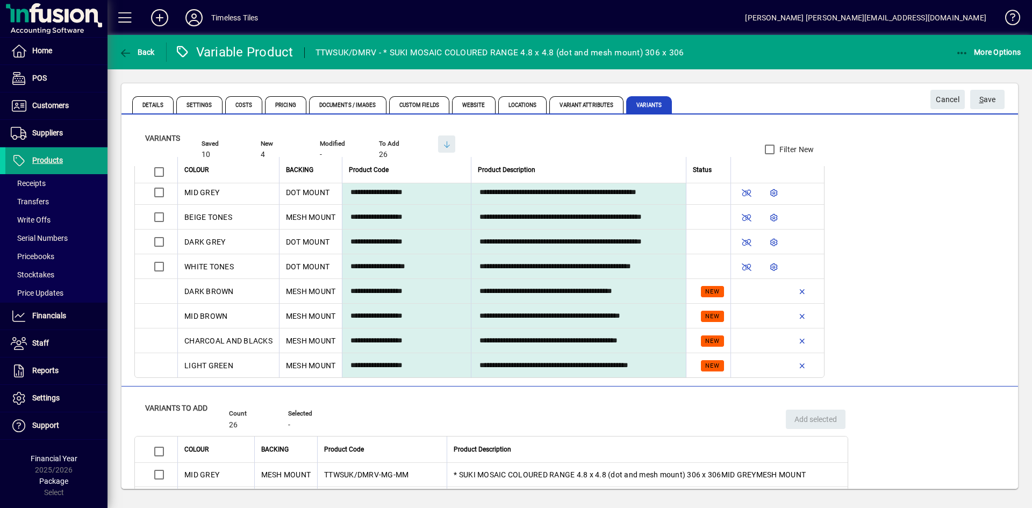 The height and width of the screenshot is (508, 1032). Describe the element at coordinates (401, 144) in the screenshot. I see `span: To Add` at that location.